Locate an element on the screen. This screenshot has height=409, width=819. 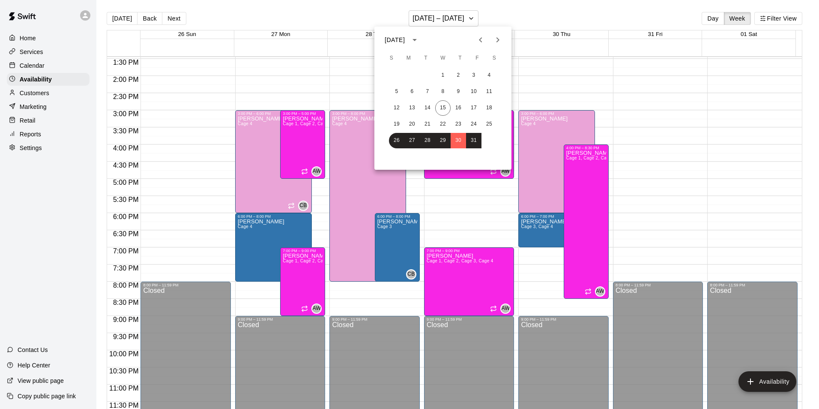
button: 25 is located at coordinates (489, 124).